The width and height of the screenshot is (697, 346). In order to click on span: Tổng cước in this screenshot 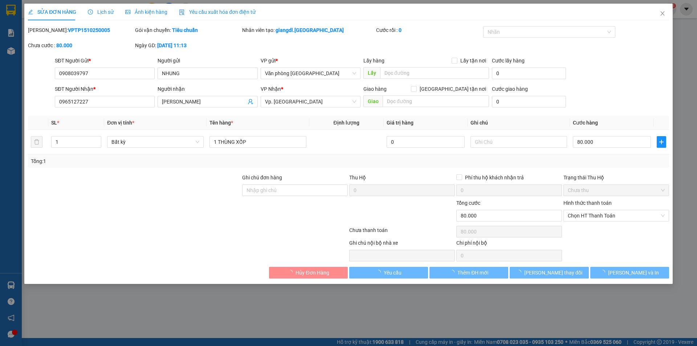, I will do `click(468, 203)`.